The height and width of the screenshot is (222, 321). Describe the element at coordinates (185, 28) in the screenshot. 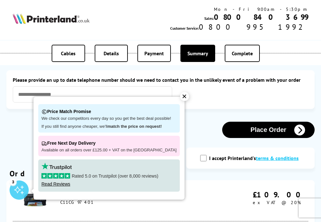

I see `span: Customer Service:` at that location.